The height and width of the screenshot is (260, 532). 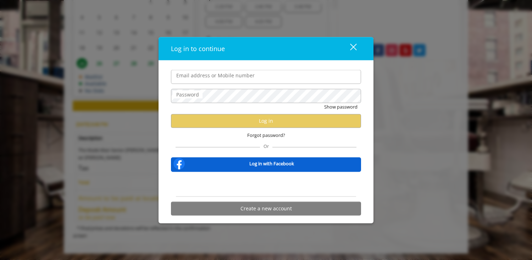 What do you see at coordinates (266, 96) in the screenshot?
I see `input: Password` at bounding box center [266, 96].